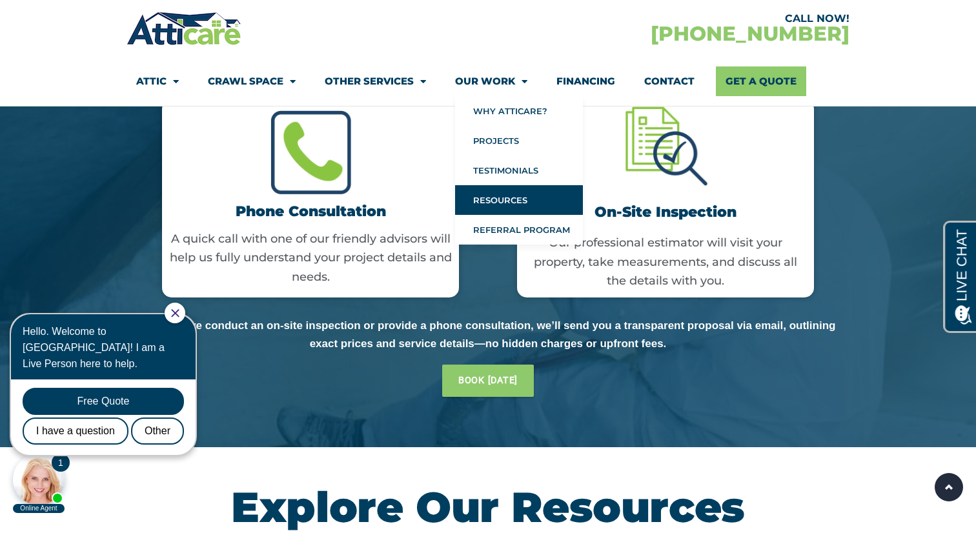  I want to click on a: Close Chat, so click(168, 12).